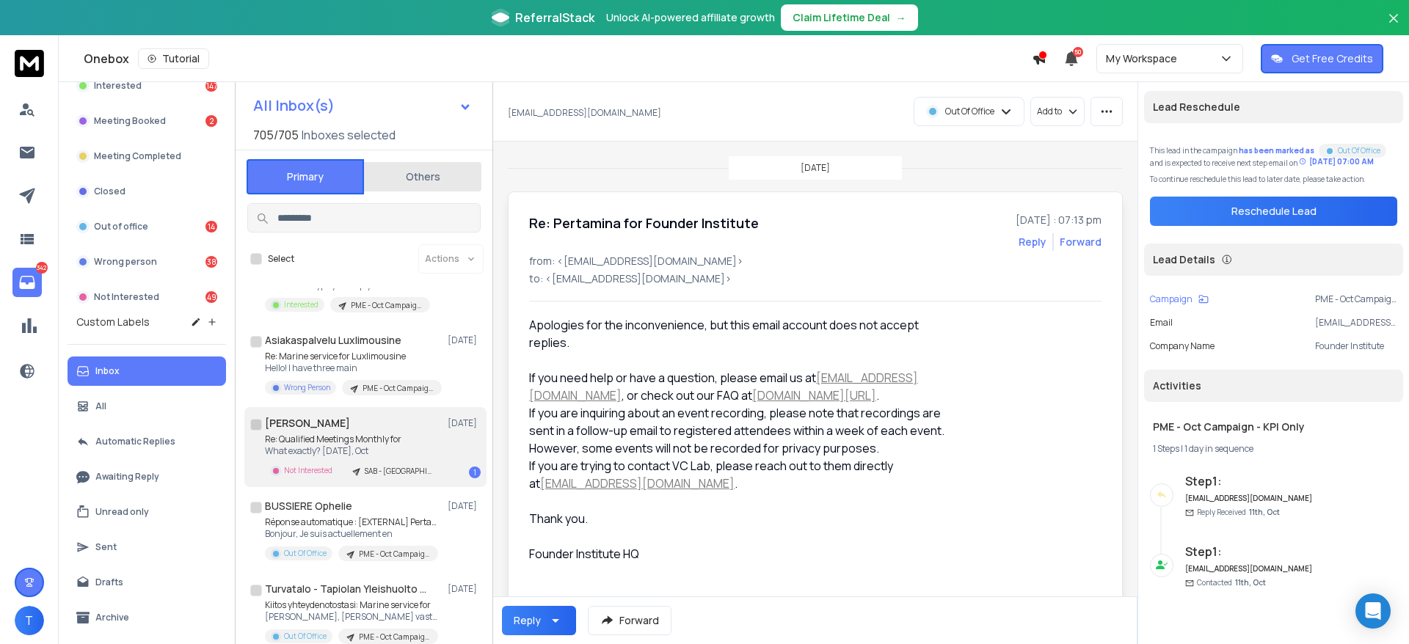  I want to click on span: T, so click(29, 621).